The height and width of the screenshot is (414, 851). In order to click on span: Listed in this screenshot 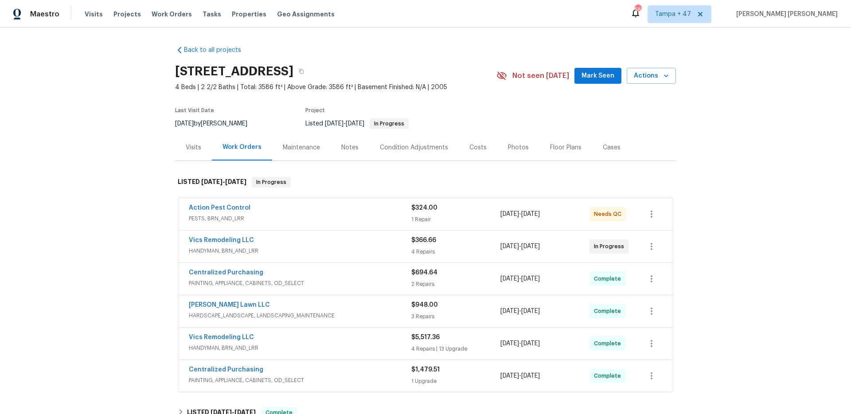, I will do `click(357, 124)`.